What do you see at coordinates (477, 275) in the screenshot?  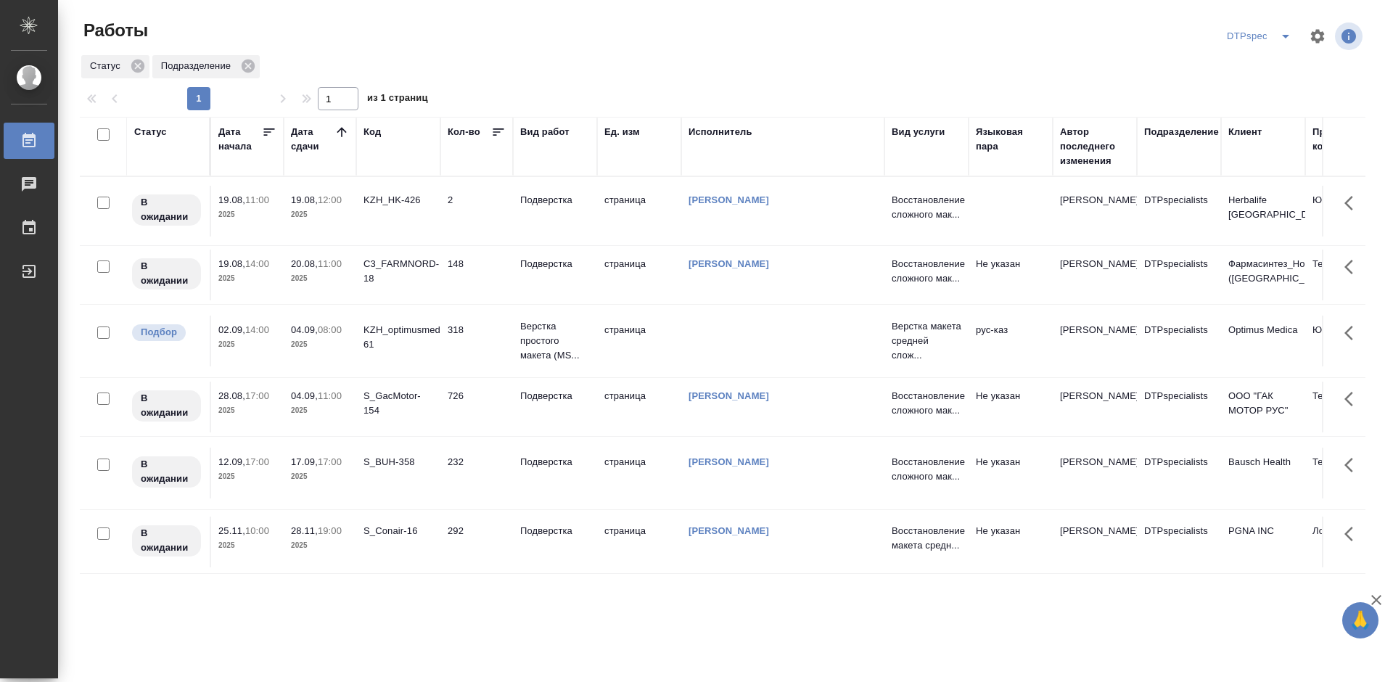 I see `td: 148` at bounding box center [477, 275].